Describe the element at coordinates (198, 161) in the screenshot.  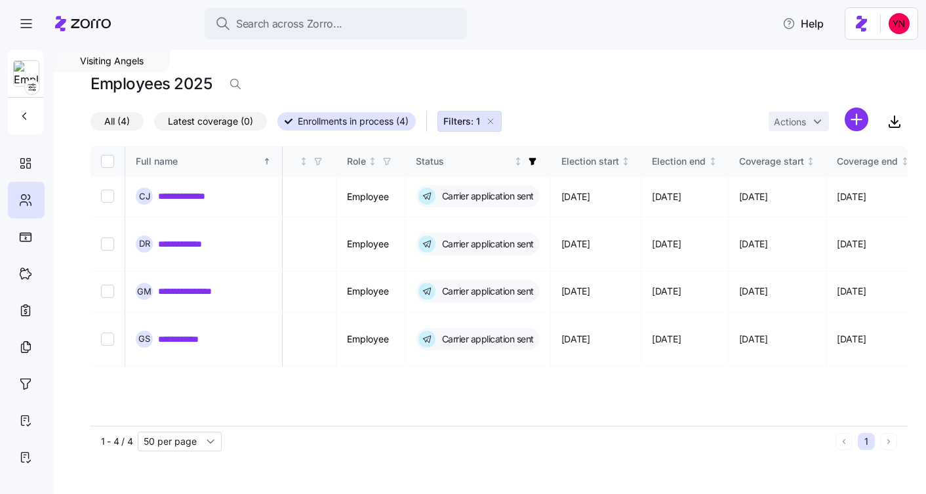
I see `div: Full name` at that location.